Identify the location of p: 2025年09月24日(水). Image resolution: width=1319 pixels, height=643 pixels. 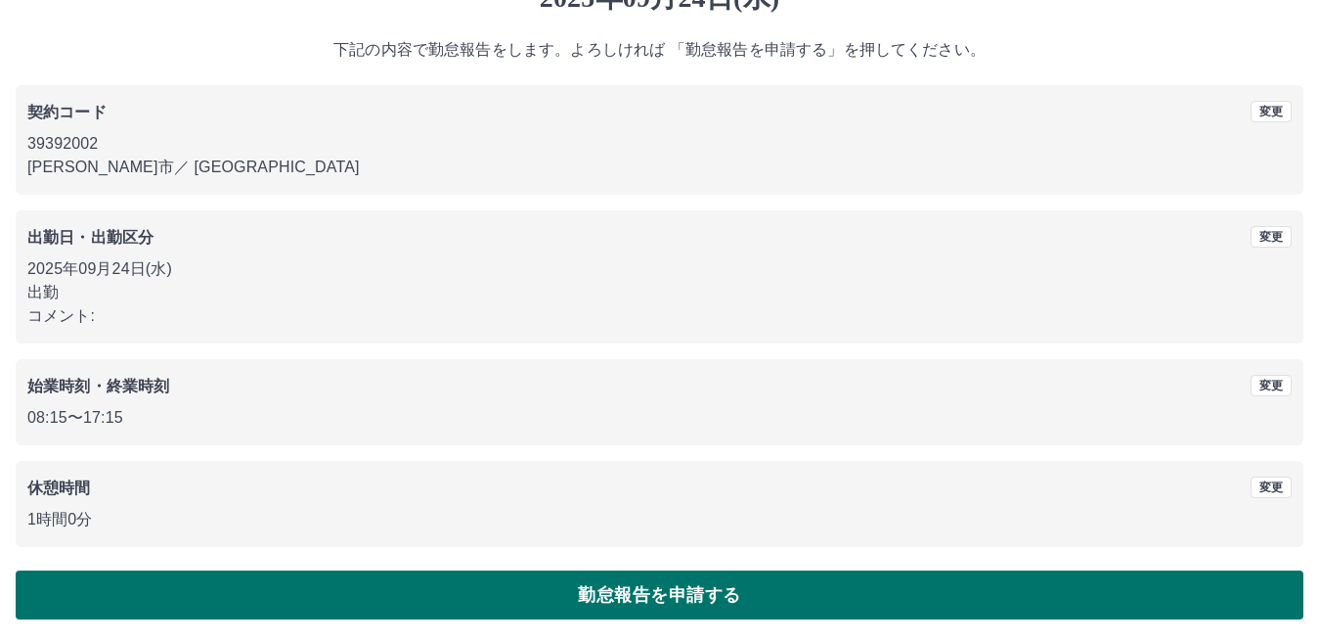
(659, 269).